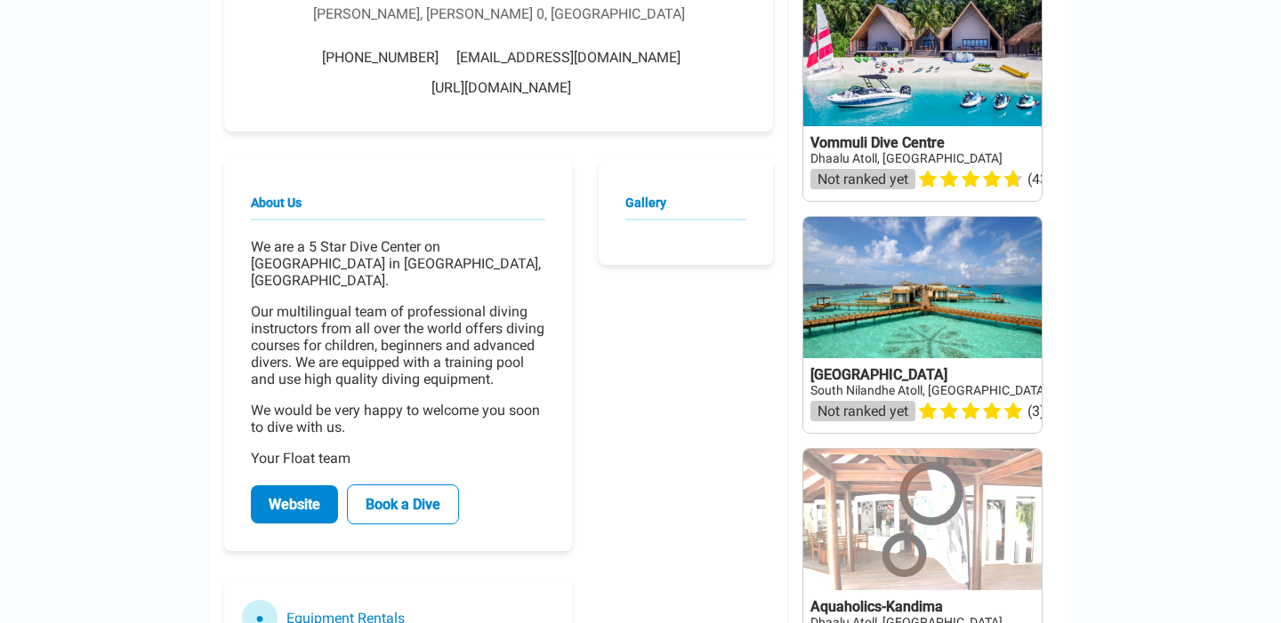  I want to click on h2: Gallery, so click(686, 208).